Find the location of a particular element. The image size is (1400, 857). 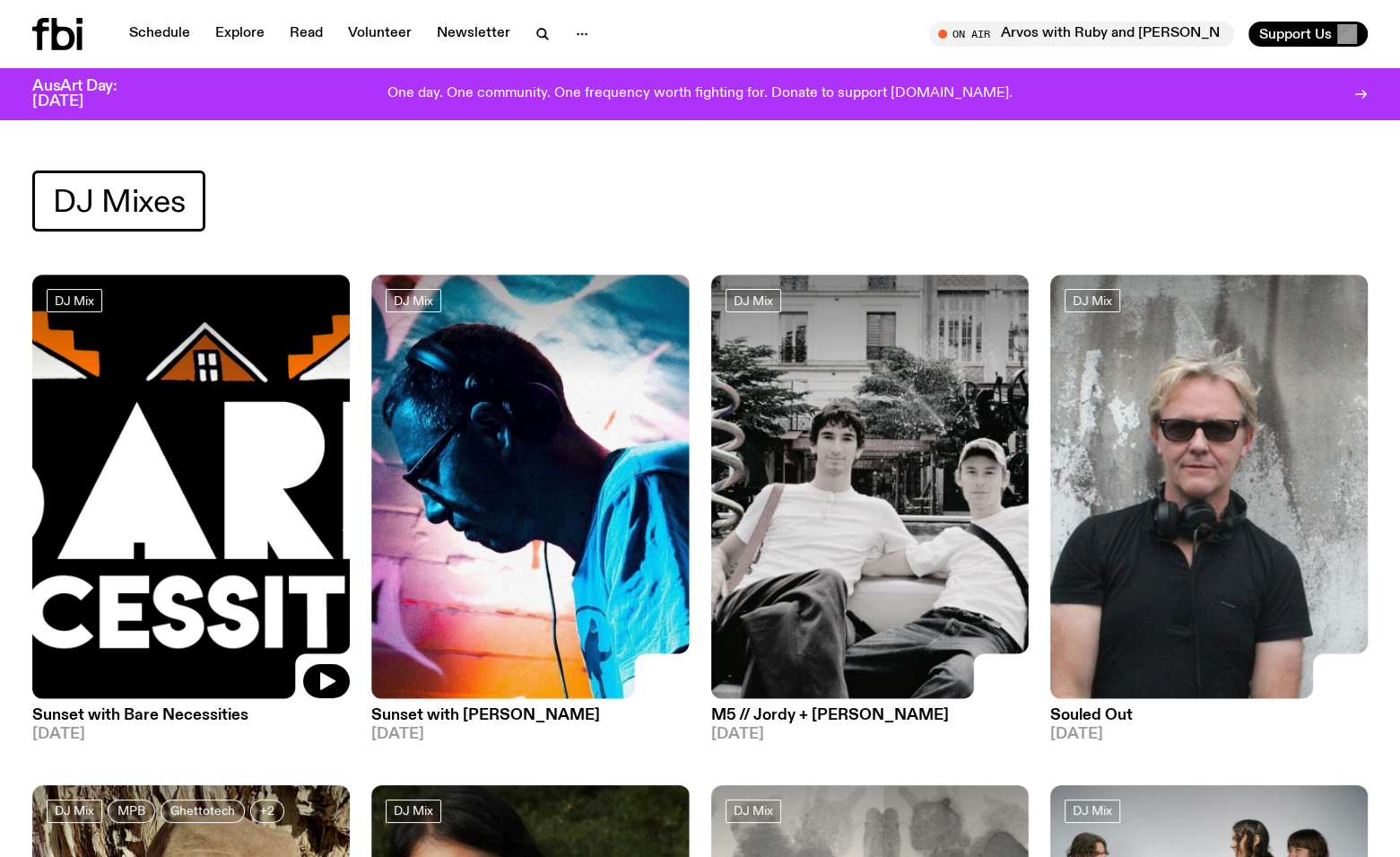

span: DJ Mixes is located at coordinates (119, 201).